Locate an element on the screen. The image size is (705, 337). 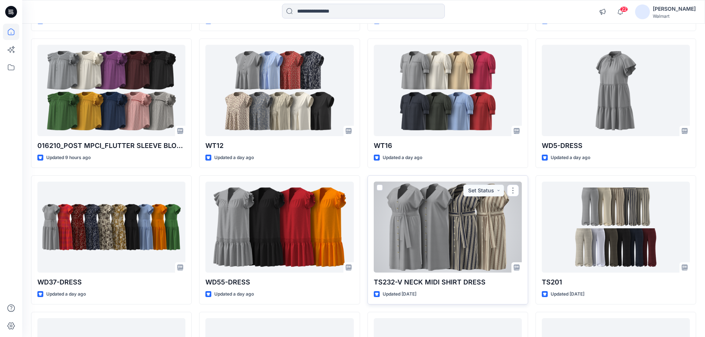
p: TS201 is located at coordinates (616, 282).